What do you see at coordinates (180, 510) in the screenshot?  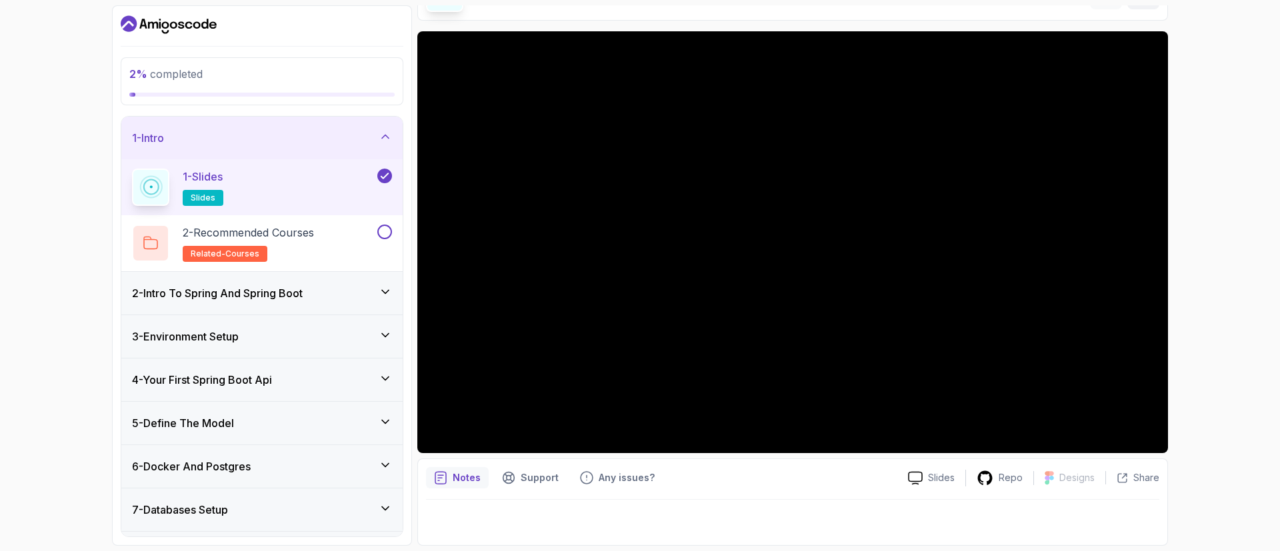 I see `h3: 7 - Databases Setup` at bounding box center [180, 510].